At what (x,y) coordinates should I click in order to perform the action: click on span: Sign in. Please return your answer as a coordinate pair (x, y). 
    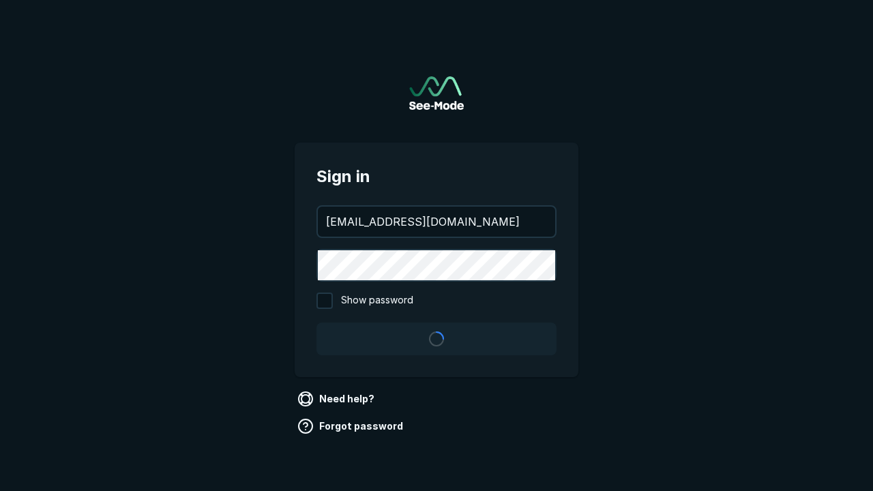
    Looking at the image, I should click on (437, 177).